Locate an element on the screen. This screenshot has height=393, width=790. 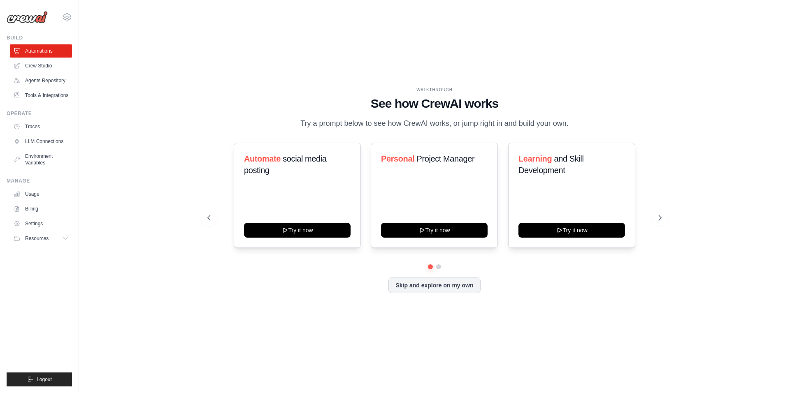
a: Billing is located at coordinates (41, 209).